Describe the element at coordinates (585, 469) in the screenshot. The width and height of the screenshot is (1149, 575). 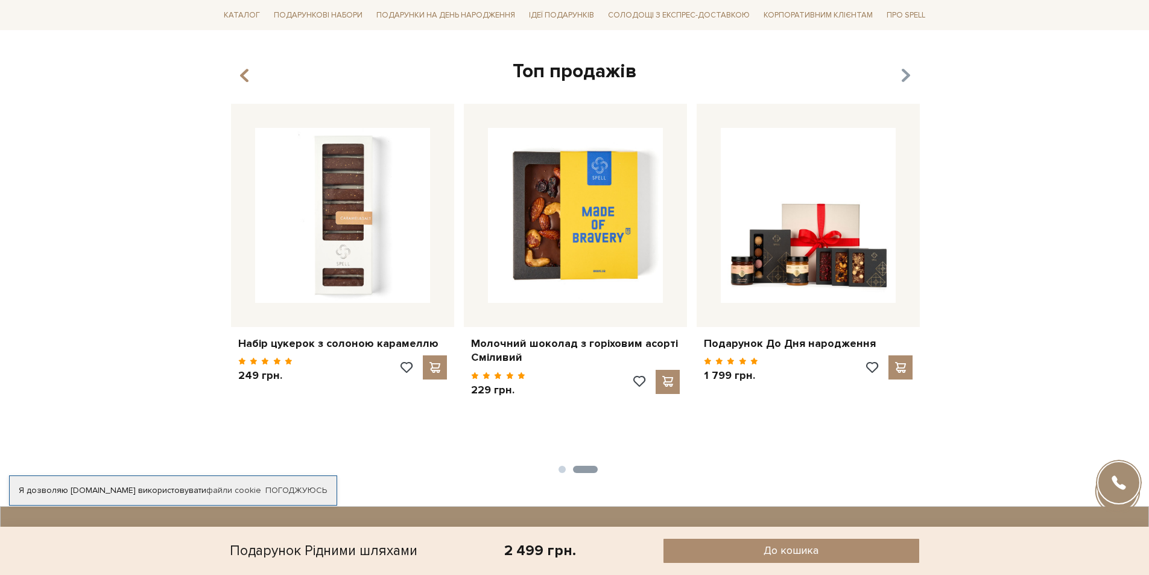
I see `button: 2 of 2` at that location.